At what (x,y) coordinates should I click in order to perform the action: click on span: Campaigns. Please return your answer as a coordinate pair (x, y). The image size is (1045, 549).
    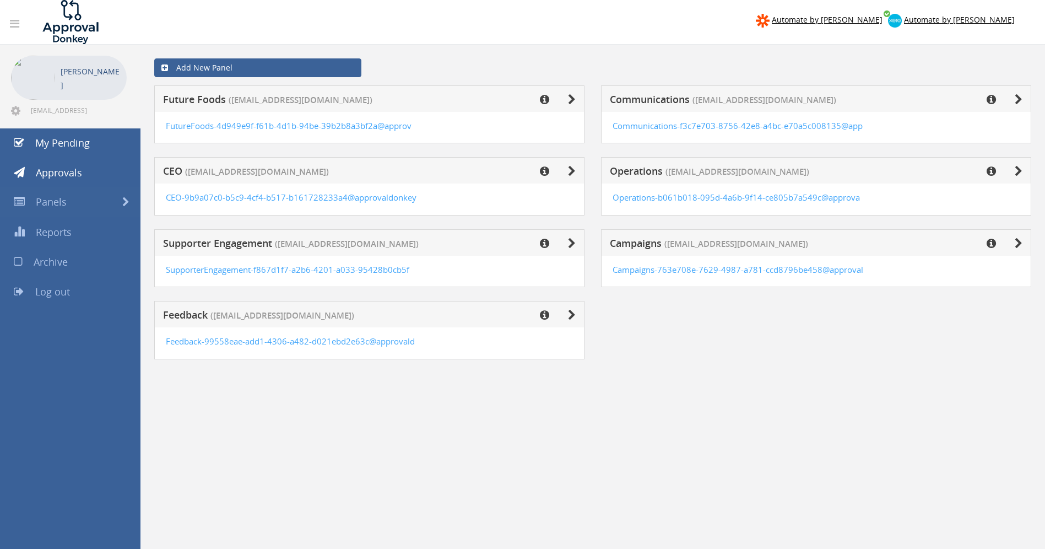
    Looking at the image, I should click on (636, 243).